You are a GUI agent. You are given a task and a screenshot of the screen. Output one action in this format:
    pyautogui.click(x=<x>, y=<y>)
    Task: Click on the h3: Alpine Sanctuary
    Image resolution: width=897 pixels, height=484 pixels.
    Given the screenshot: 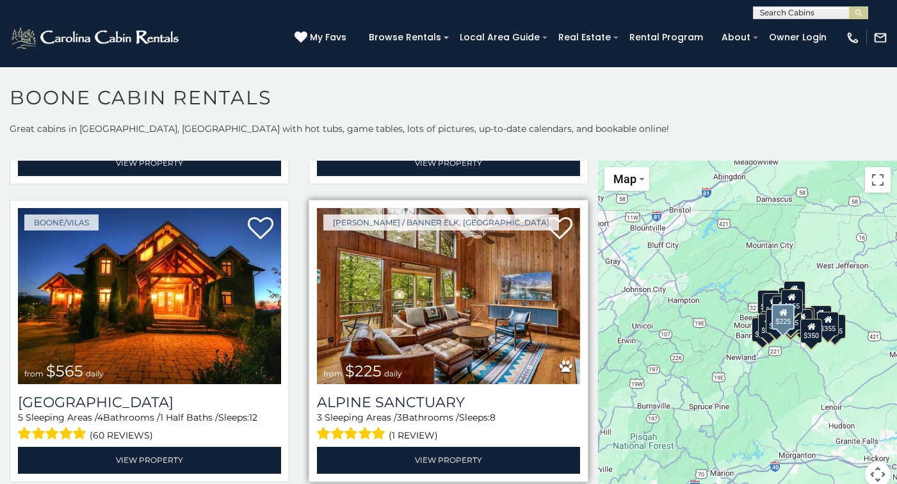 What is the action you would take?
    pyautogui.click(x=448, y=402)
    